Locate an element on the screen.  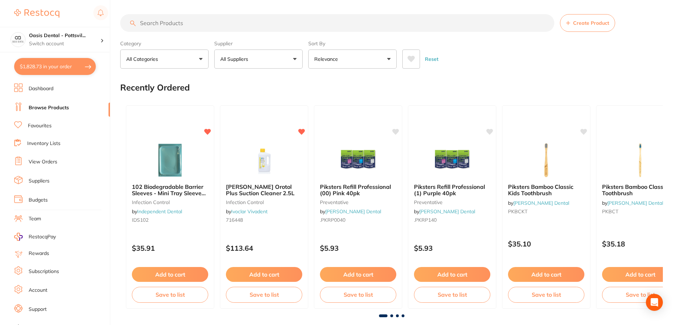
img: 102 Biodegradable Barrier Sleeves - Mini Tray Sleeve *Buy 5 receive 1 free** is located at coordinates (170, 160).